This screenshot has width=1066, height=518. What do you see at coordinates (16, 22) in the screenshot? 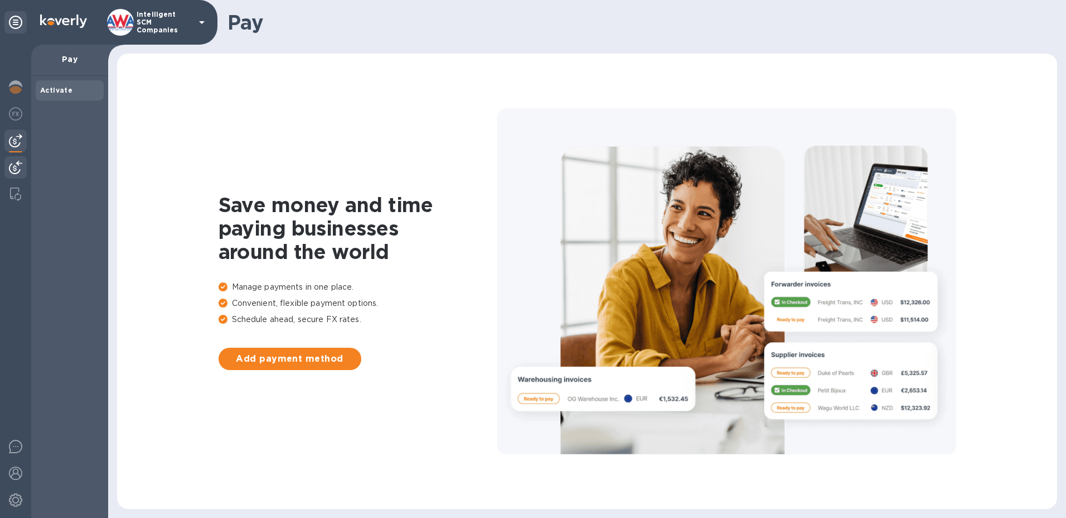
I see `div: Unpin categories` at bounding box center [16, 22].